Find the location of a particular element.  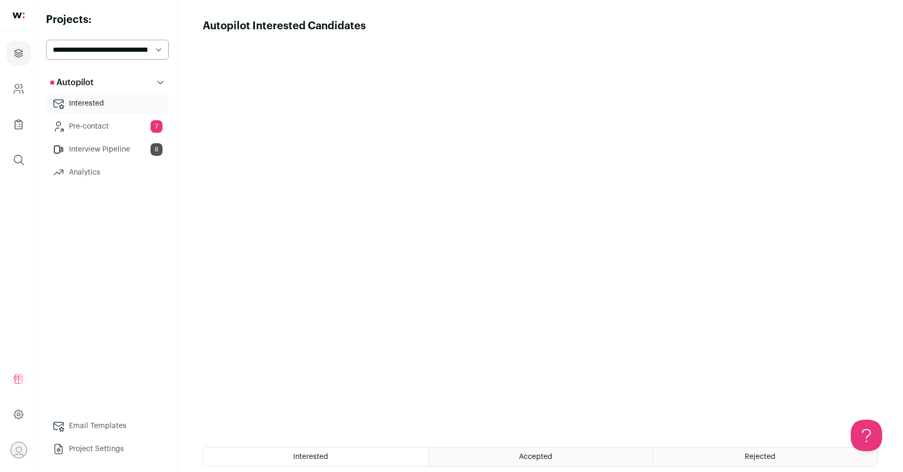

span: 8 is located at coordinates (156, 150).